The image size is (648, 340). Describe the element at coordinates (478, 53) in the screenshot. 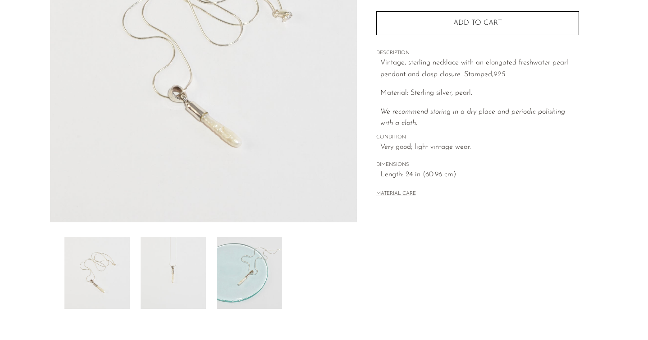

I see `span: DESCRIPTION` at that location.